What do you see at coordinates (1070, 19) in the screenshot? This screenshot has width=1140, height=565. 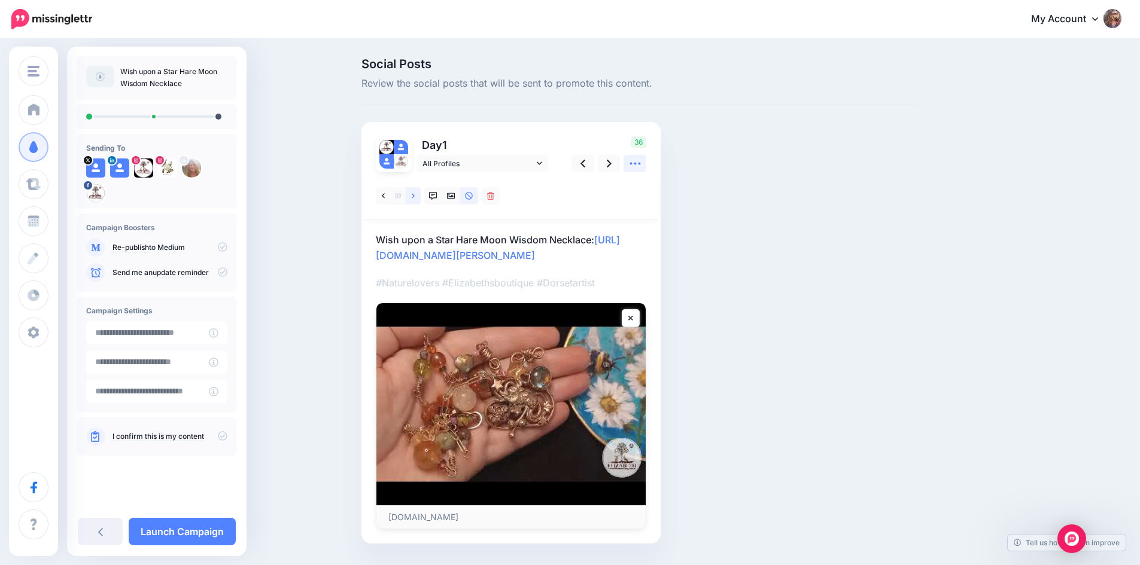 I see `a: My Account` at bounding box center [1070, 19].